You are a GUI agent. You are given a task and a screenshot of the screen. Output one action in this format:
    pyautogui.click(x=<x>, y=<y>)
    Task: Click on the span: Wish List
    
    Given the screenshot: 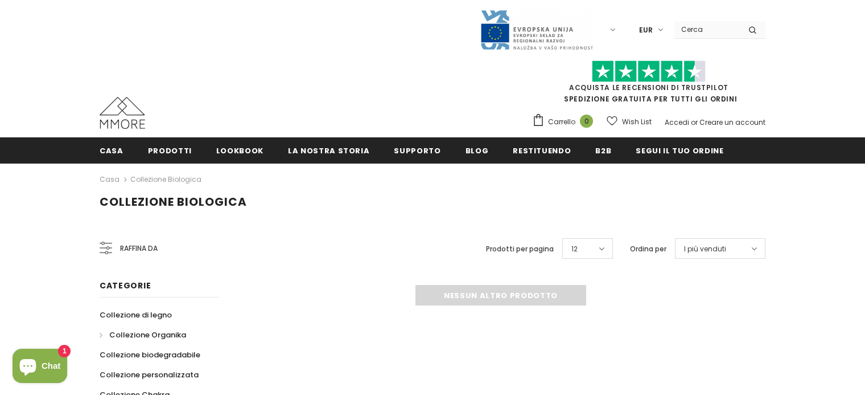 What is the action you would take?
    pyautogui.click(x=637, y=122)
    